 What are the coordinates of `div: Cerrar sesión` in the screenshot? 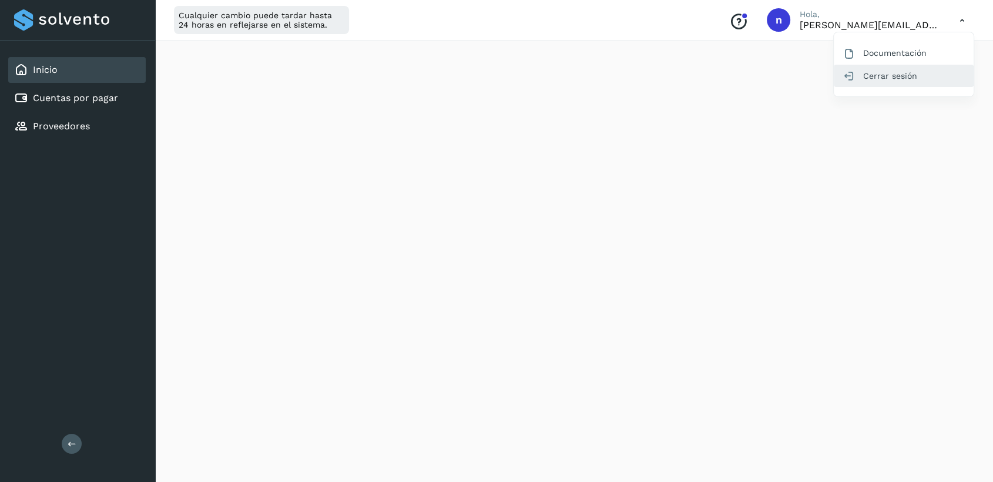 It's located at (904, 76).